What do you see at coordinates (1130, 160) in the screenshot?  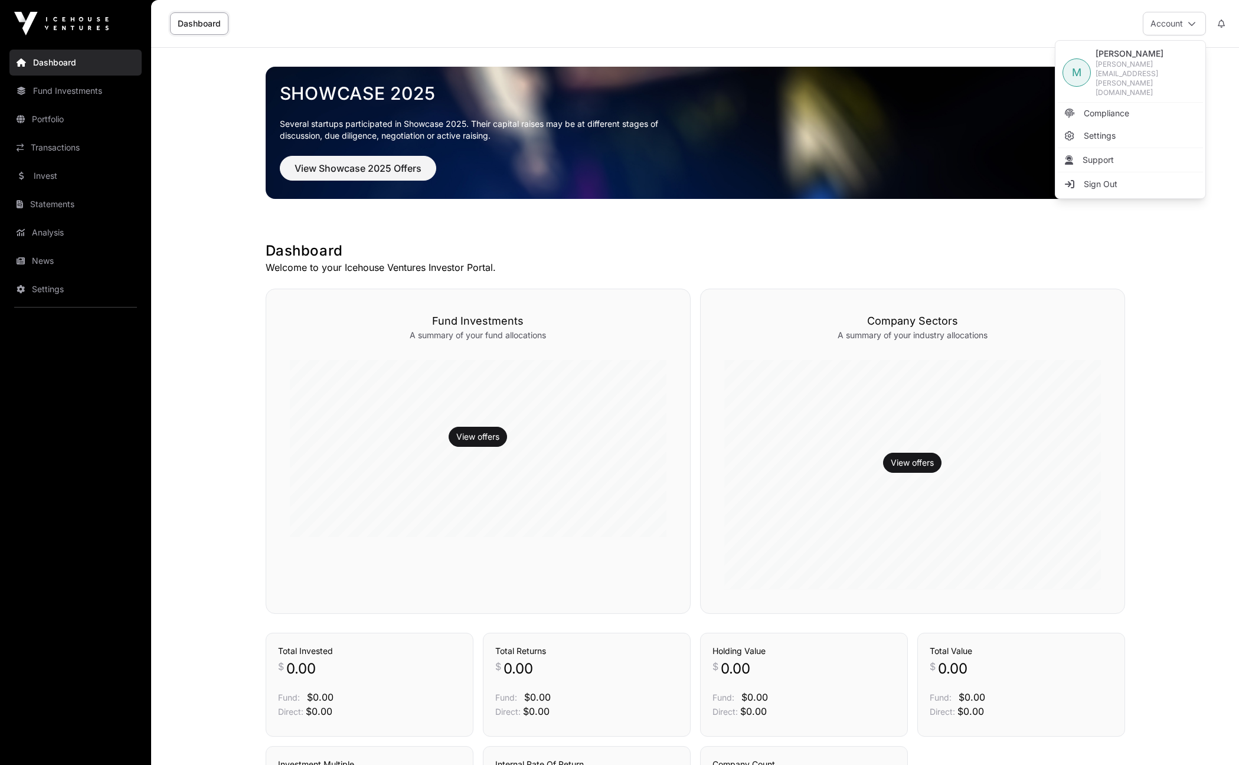 I see `li: Support` at bounding box center [1130, 160].